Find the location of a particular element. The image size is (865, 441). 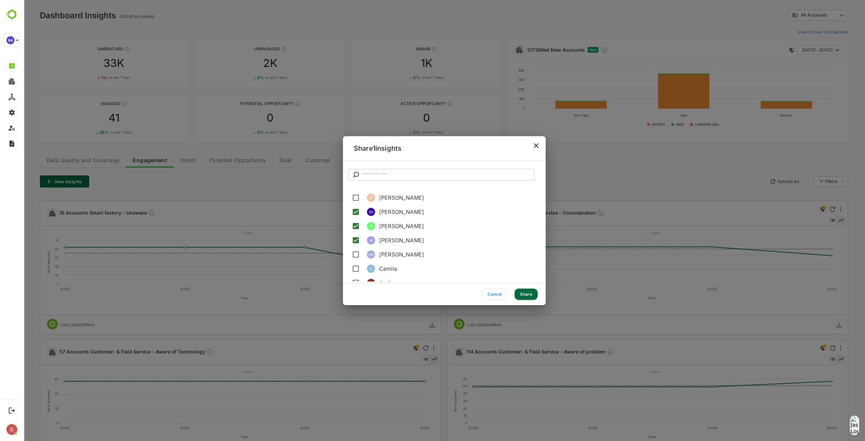

img: BambooboxLogoMark.f1c84d78b4c51b1a7b5f700c9845e183.svg is located at coordinates (12, 15).